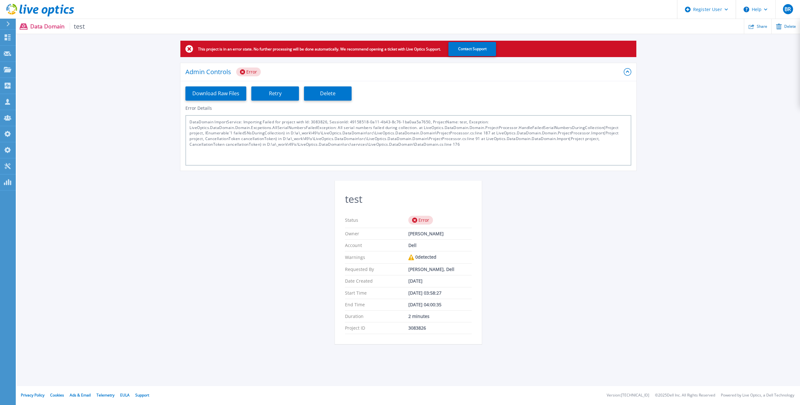 The width and height of the screenshot is (800, 405). What do you see at coordinates (440, 328) in the screenshot?
I see `div: 3083826` at bounding box center [440, 328].